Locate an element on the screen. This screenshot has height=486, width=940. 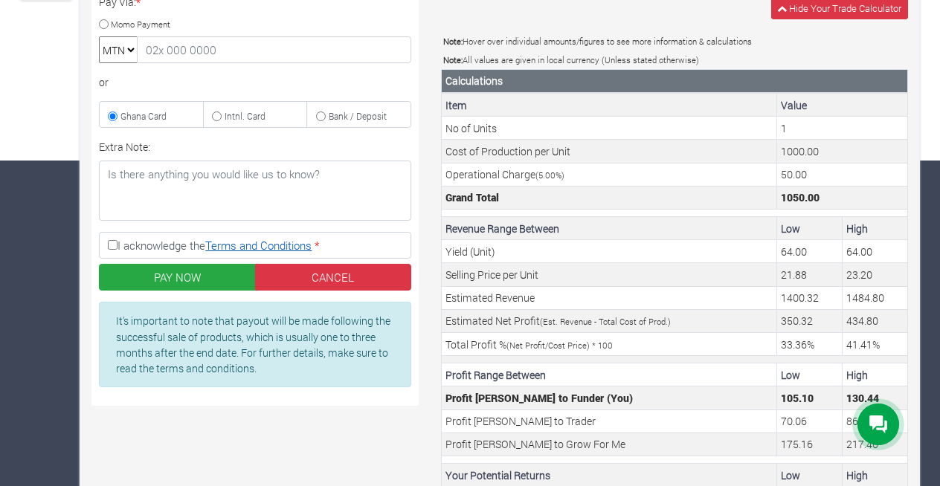
b: Item is located at coordinates (456, 105).